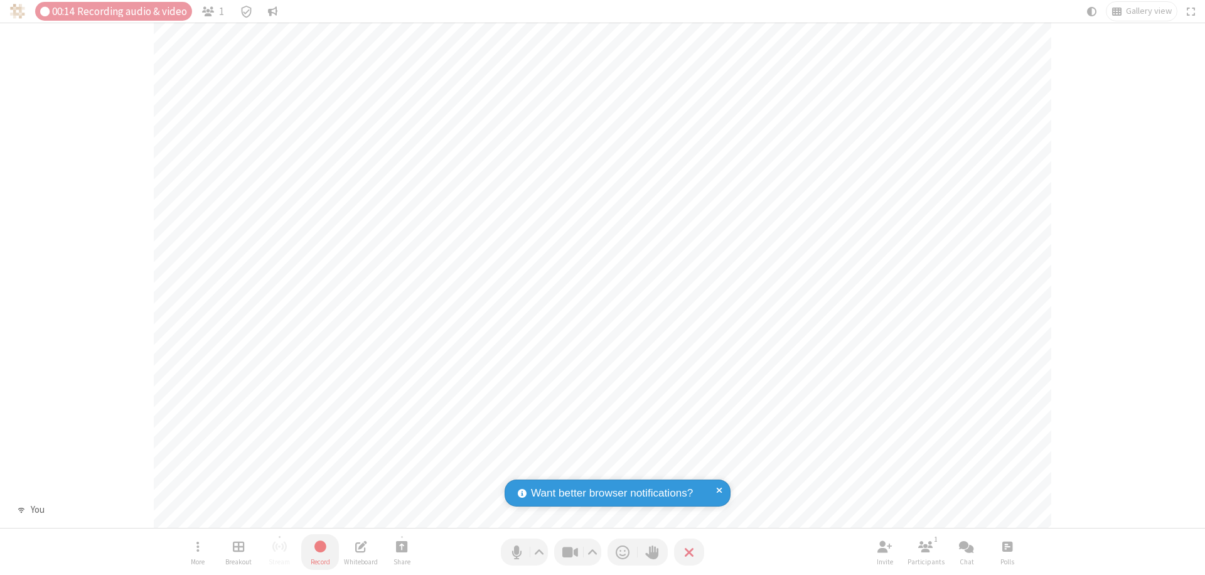  Describe the element at coordinates (320, 551) in the screenshot. I see `button: Stop recording` at that location.